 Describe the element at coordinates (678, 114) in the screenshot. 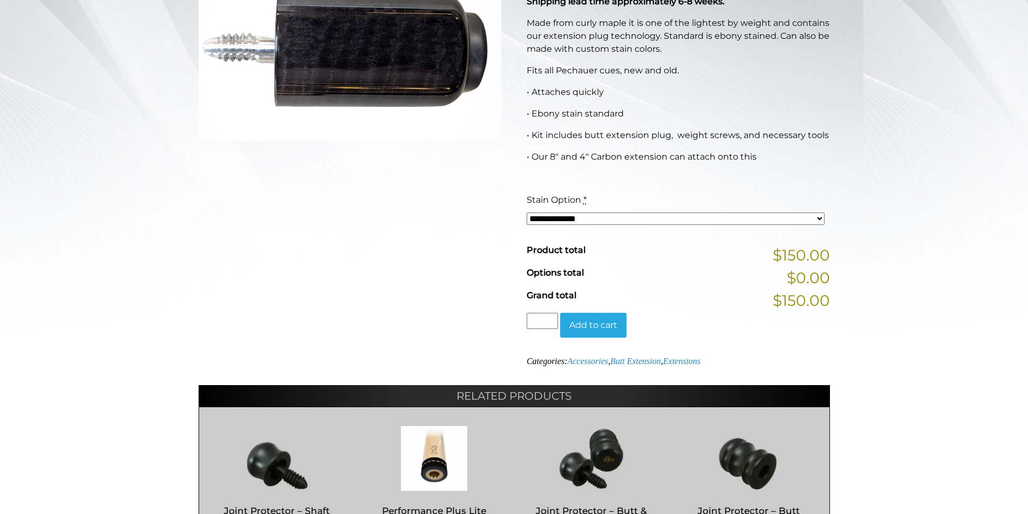

I see `p: • Ebony stain standard` at that location.